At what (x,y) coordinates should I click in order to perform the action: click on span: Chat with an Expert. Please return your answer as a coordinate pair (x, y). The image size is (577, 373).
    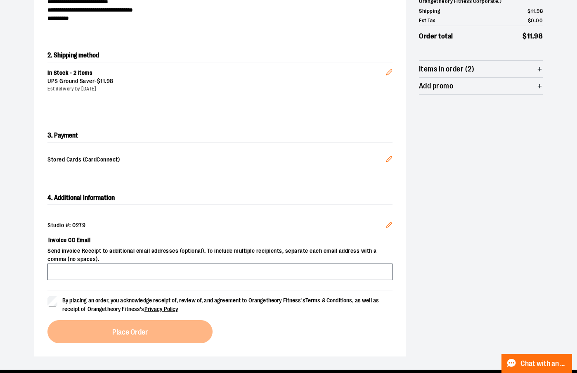
    Looking at the image, I should click on (544, 363).